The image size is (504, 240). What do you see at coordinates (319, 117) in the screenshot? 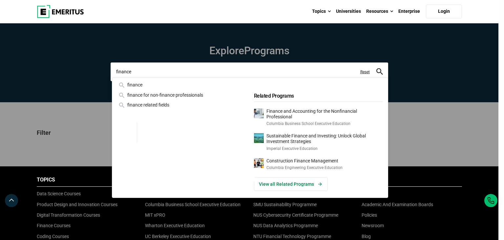
I see `a: Finance and Accounting for the Nonfinancial ProfessionalColumbia Business School Executive Education` at bounding box center [319, 117].